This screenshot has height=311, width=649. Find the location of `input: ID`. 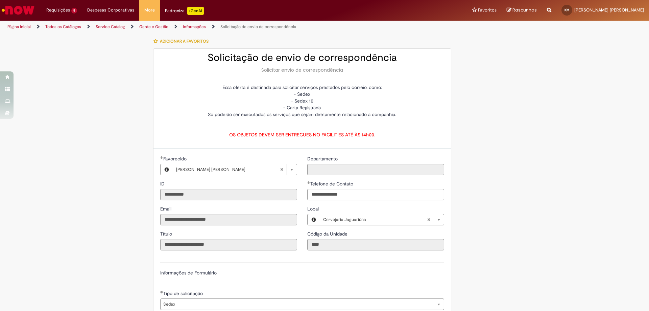

input: ID is located at coordinates (228, 194).